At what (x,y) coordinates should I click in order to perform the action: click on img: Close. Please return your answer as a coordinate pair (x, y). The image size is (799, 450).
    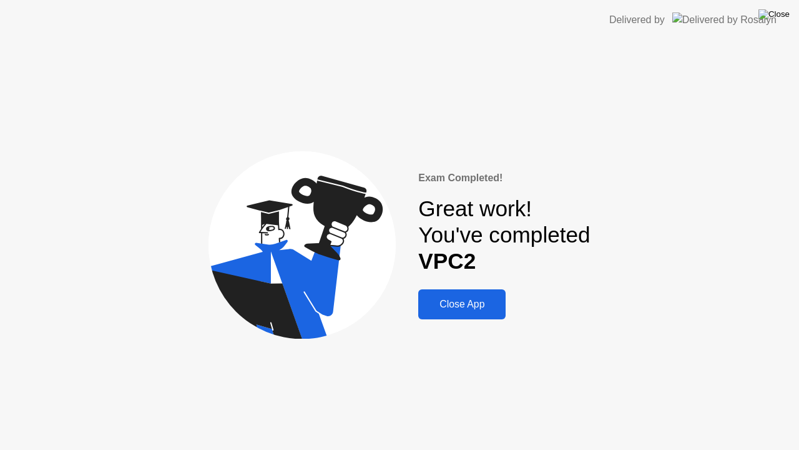
    Looking at the image, I should click on (774, 14).